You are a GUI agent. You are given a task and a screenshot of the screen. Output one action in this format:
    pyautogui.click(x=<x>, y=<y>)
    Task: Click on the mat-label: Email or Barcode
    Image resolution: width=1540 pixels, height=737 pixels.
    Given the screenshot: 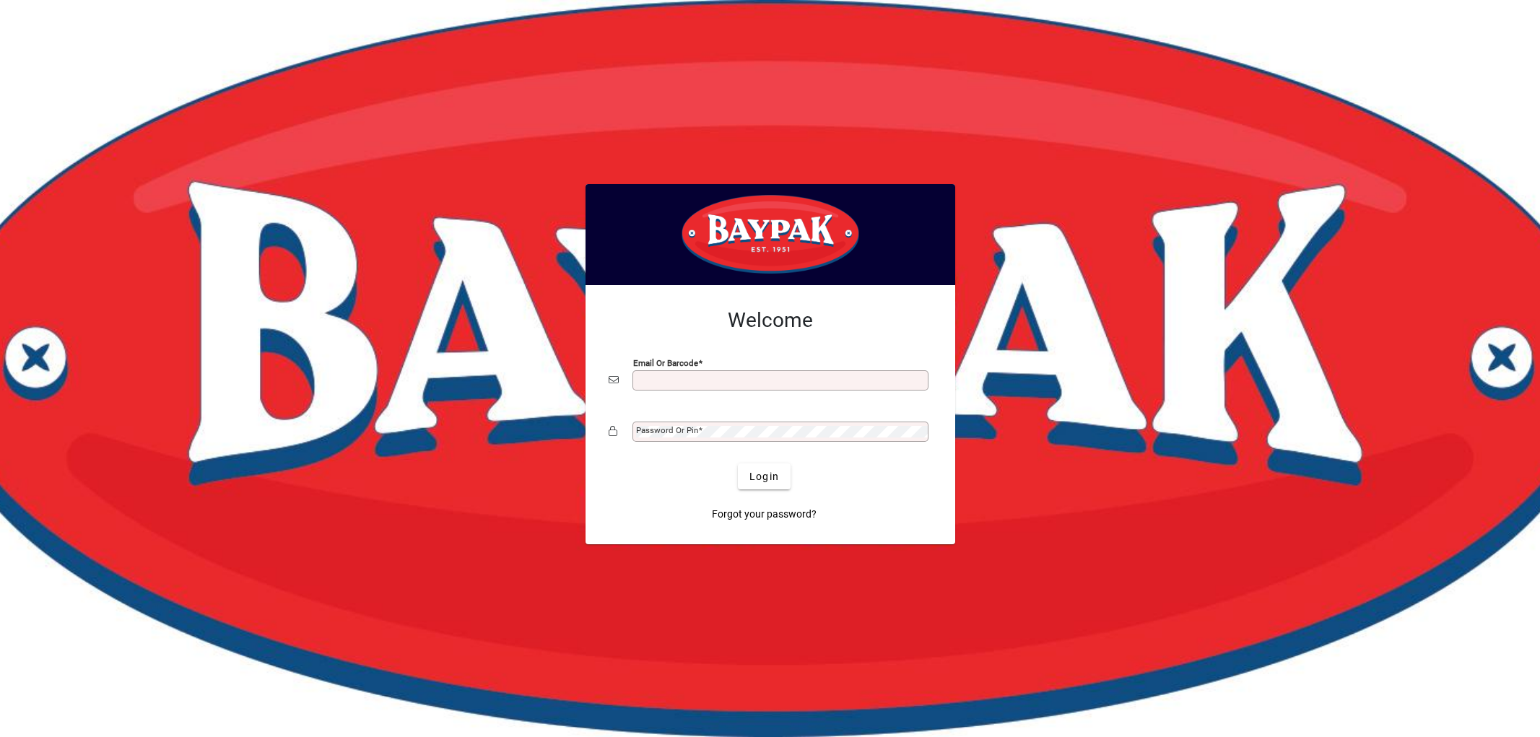 What is the action you would take?
    pyautogui.click(x=666, y=363)
    